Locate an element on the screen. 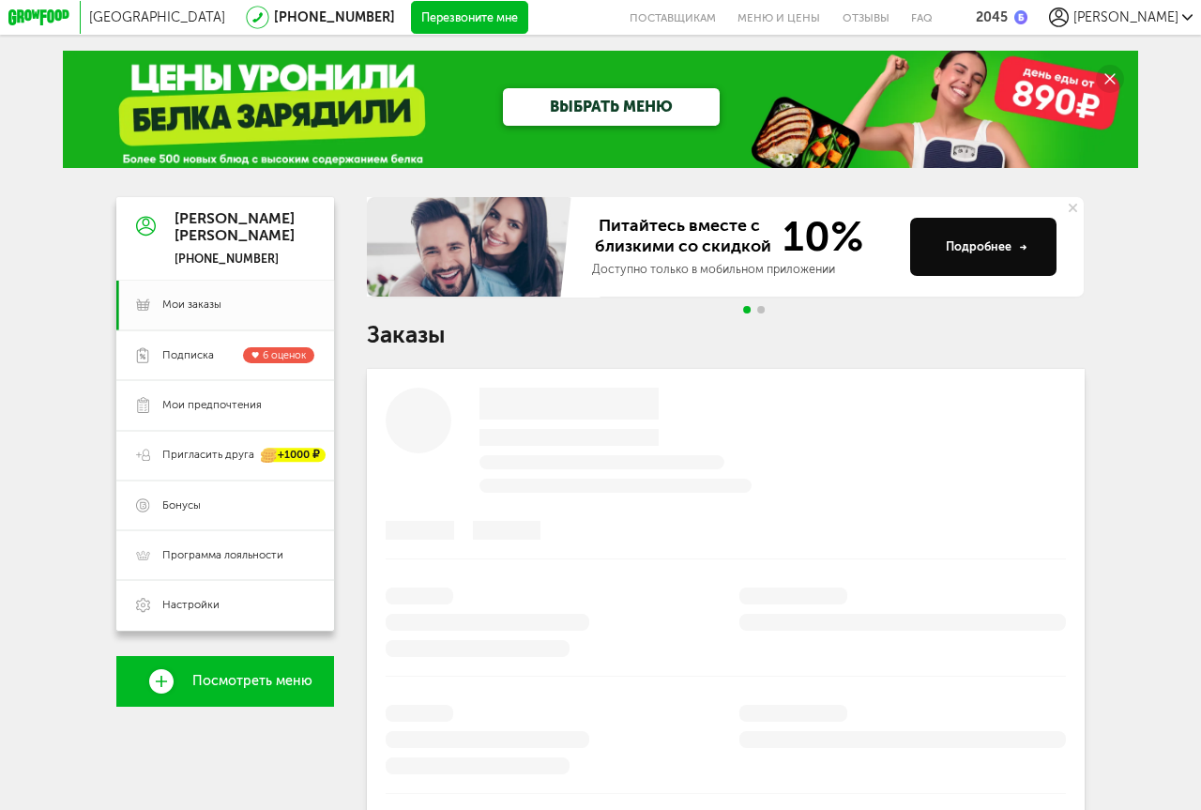 This screenshot has width=1201, height=810. a: Программа лояльности is located at coordinates (224, 554).